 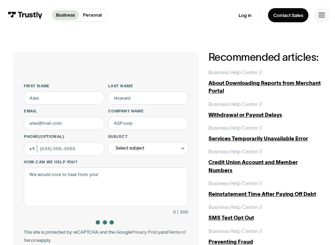 I want to click on a: Log in, so click(x=245, y=15).